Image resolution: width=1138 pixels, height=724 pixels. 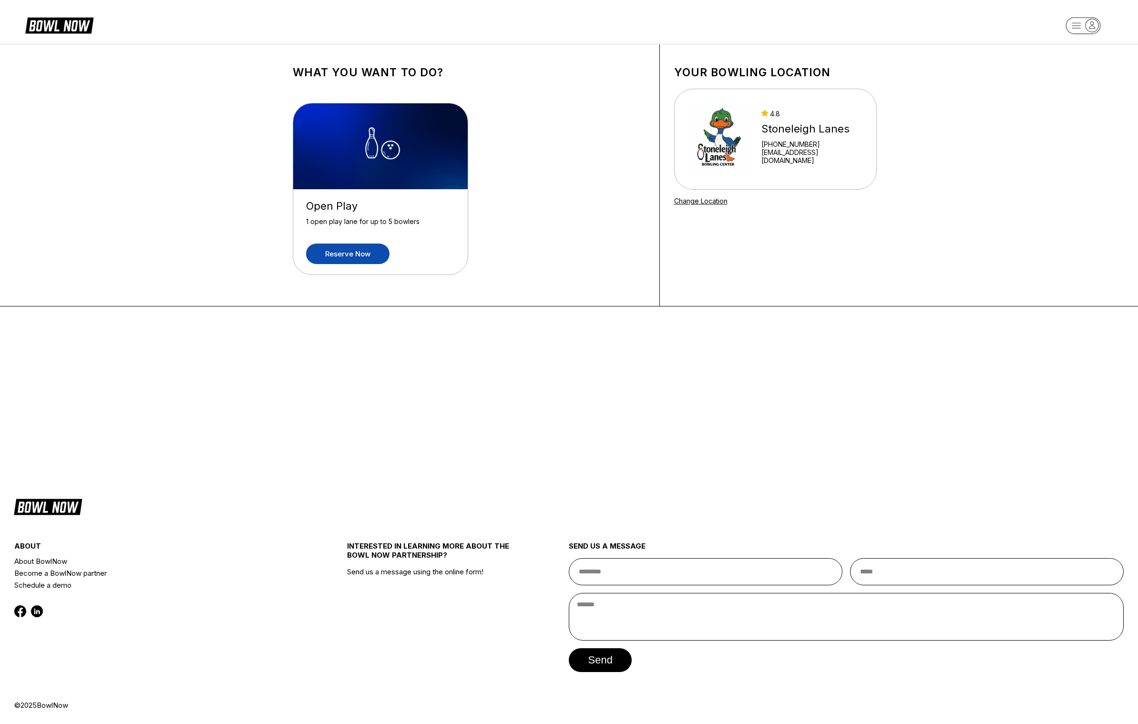 I want to click on h1: What you want to do?, so click(x=468, y=72).